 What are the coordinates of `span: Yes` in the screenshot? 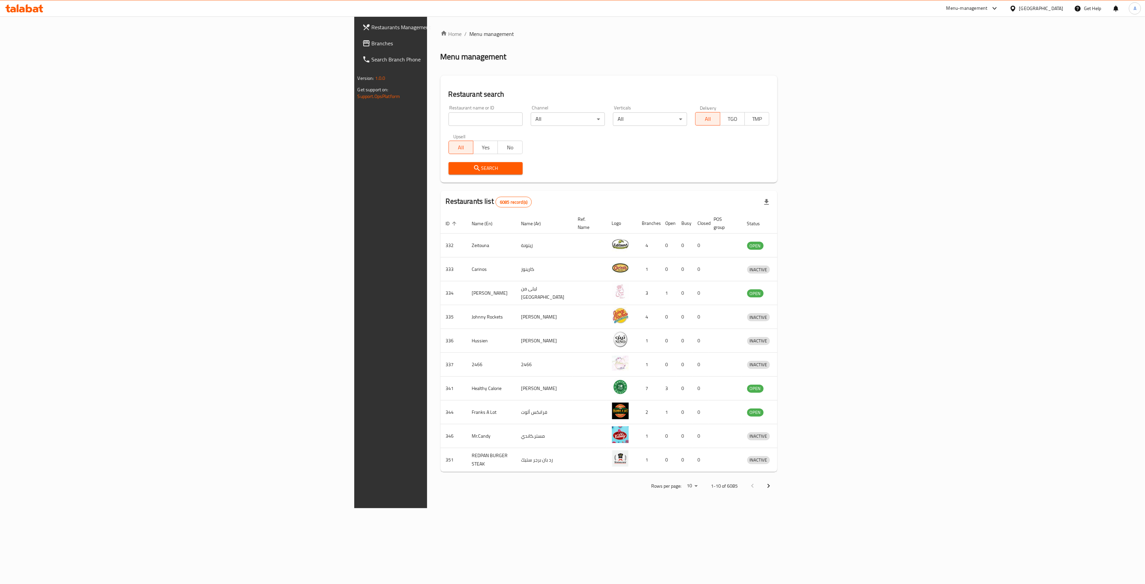 It's located at (485, 147).